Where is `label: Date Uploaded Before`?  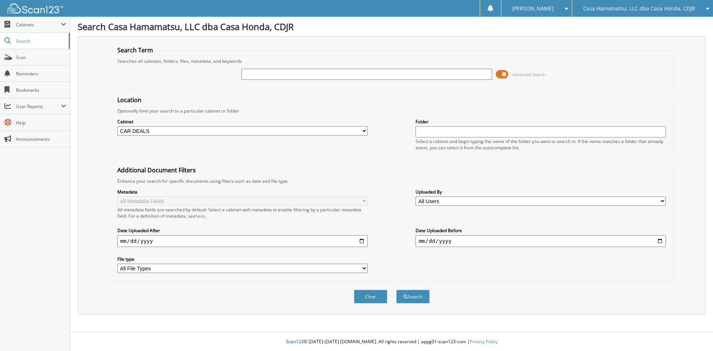 label: Date Uploaded Before is located at coordinates (541, 230).